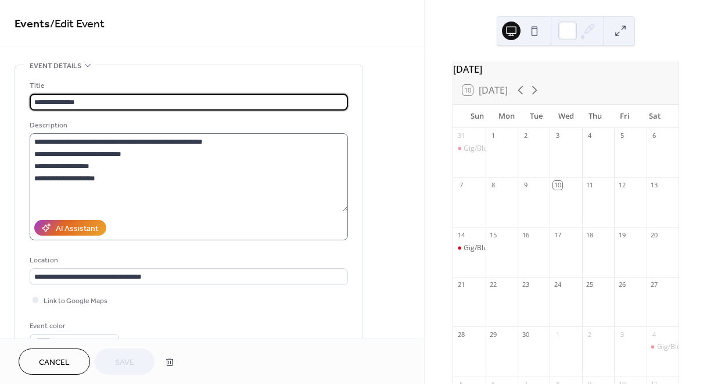  What do you see at coordinates (79, 343) in the screenshot?
I see `span: #D0021BFF` at bounding box center [79, 343].